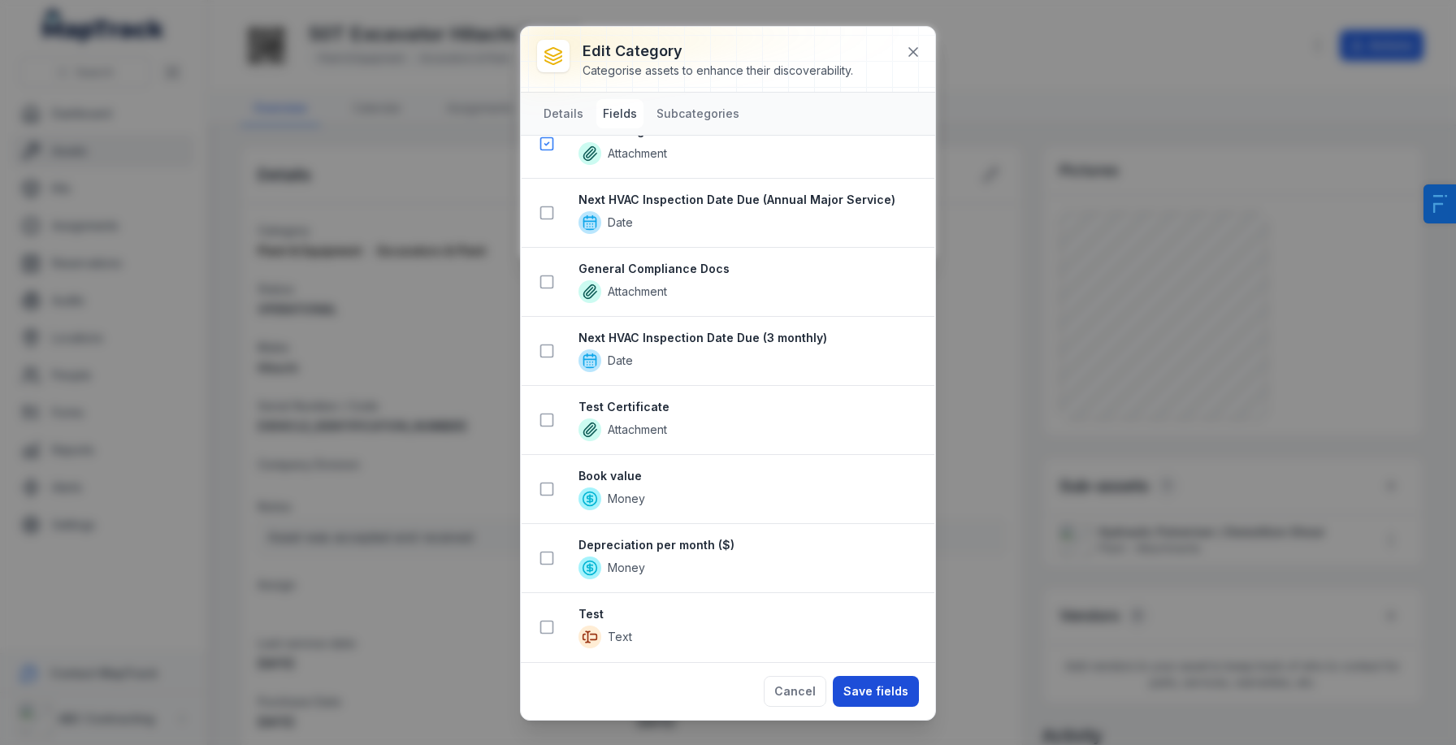  What do you see at coordinates (717, 51) in the screenshot?
I see `h3: Edit category` at bounding box center [717, 51].